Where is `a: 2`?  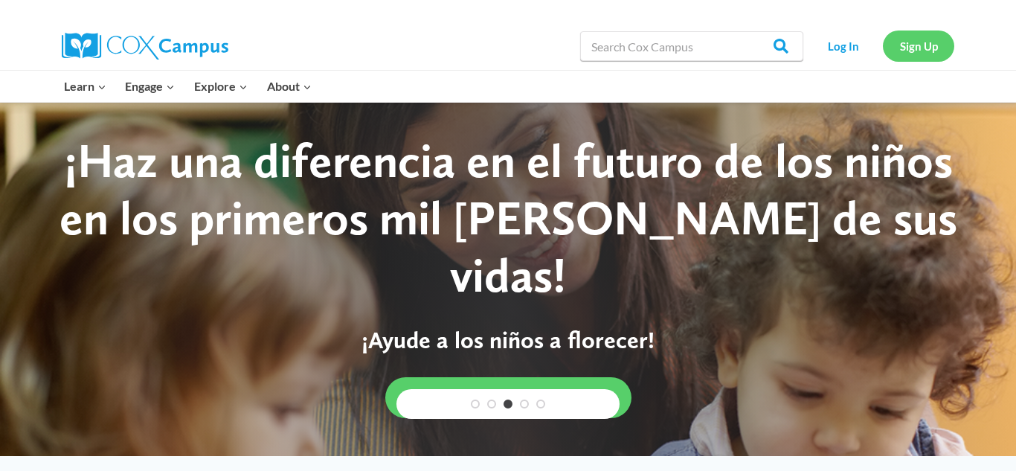 a: 2 is located at coordinates (492, 404).